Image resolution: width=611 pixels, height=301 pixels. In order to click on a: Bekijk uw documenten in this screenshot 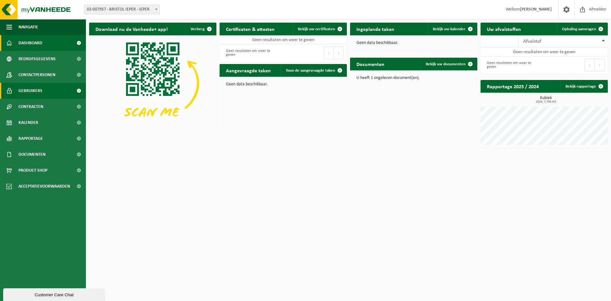, I will do `click(449, 64)`.